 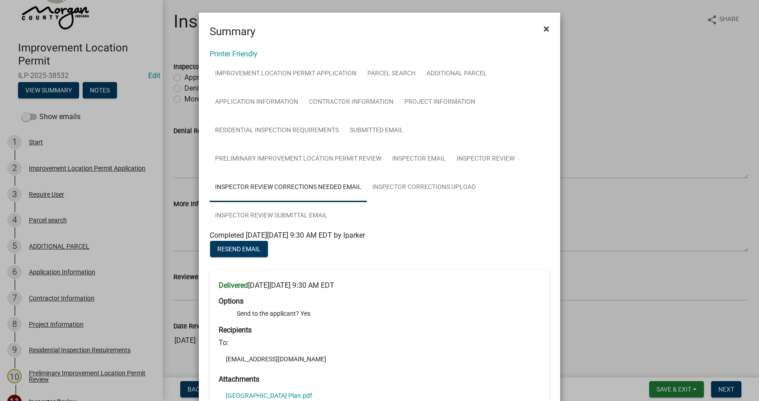 I want to click on a: Application Information, so click(x=256, y=102).